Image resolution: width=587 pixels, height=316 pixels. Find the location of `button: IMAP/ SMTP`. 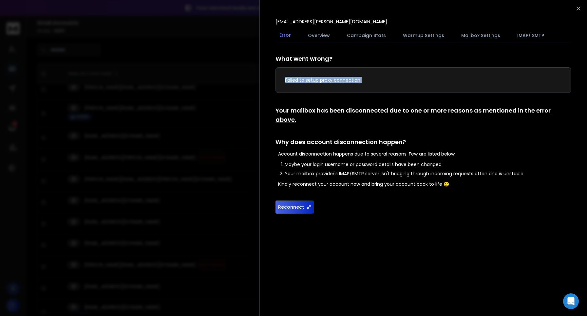

button: IMAP/ SMTP is located at coordinates (531, 35).